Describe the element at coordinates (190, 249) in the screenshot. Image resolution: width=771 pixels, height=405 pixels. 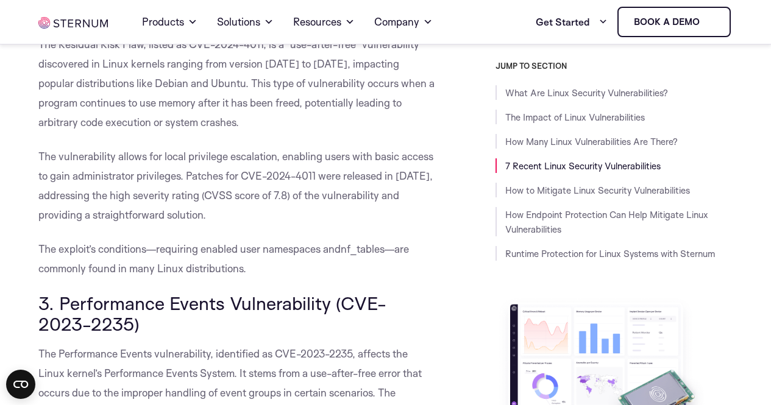
I see `span: The exploit’s conditions—requiring enabled user namespaces and` at that location.